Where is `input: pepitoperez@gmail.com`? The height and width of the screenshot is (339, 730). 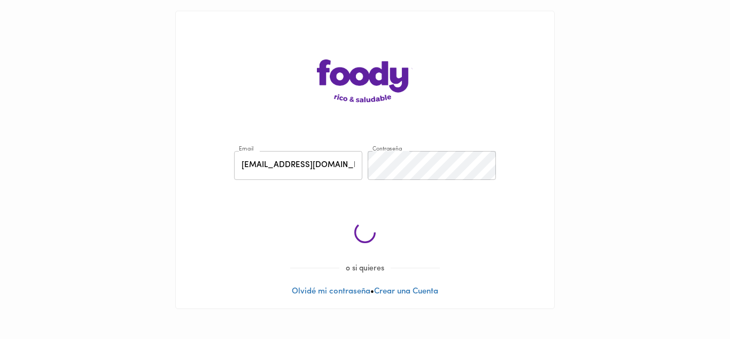
input: pepitoperez@gmail.com is located at coordinates (298, 165).